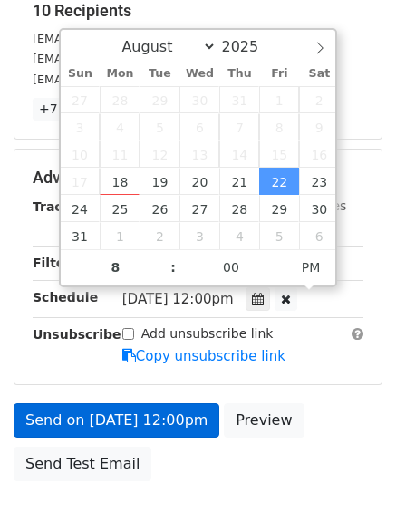 The width and height of the screenshot is (396, 522). I want to click on span: September 2, 2025, so click(159, 236).